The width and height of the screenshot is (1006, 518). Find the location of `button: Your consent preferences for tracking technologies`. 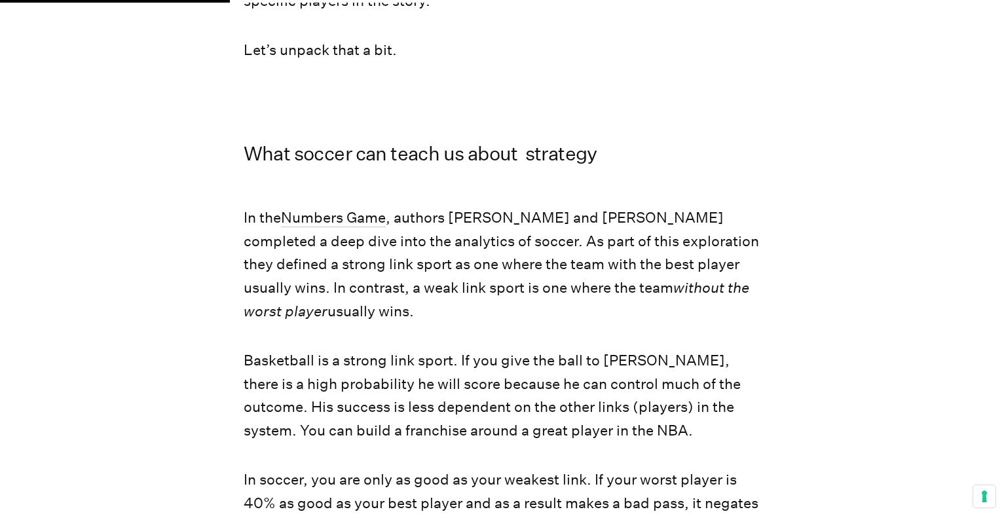

button: Your consent preferences for tracking technologies is located at coordinates (984, 496).